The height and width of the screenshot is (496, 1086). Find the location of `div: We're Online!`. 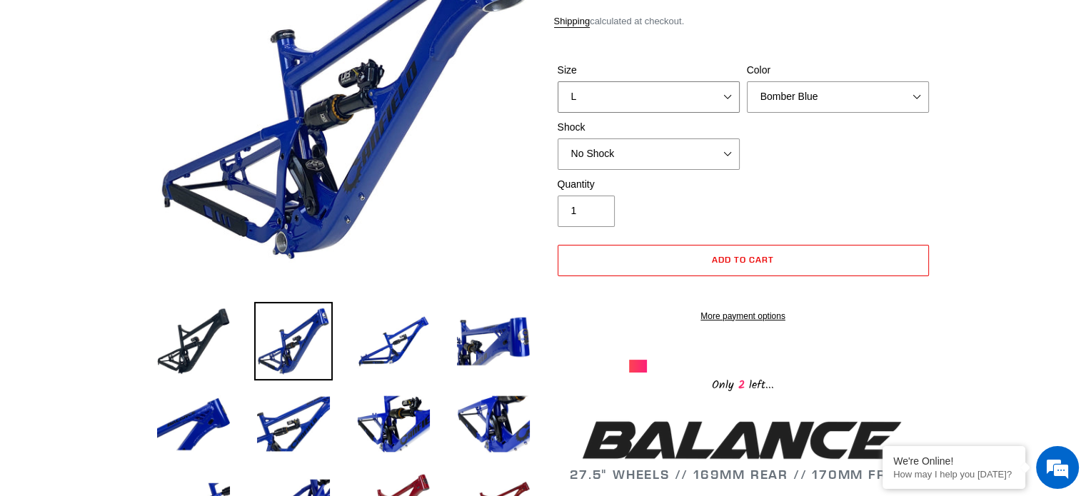

div: We're Online! is located at coordinates (954, 461).